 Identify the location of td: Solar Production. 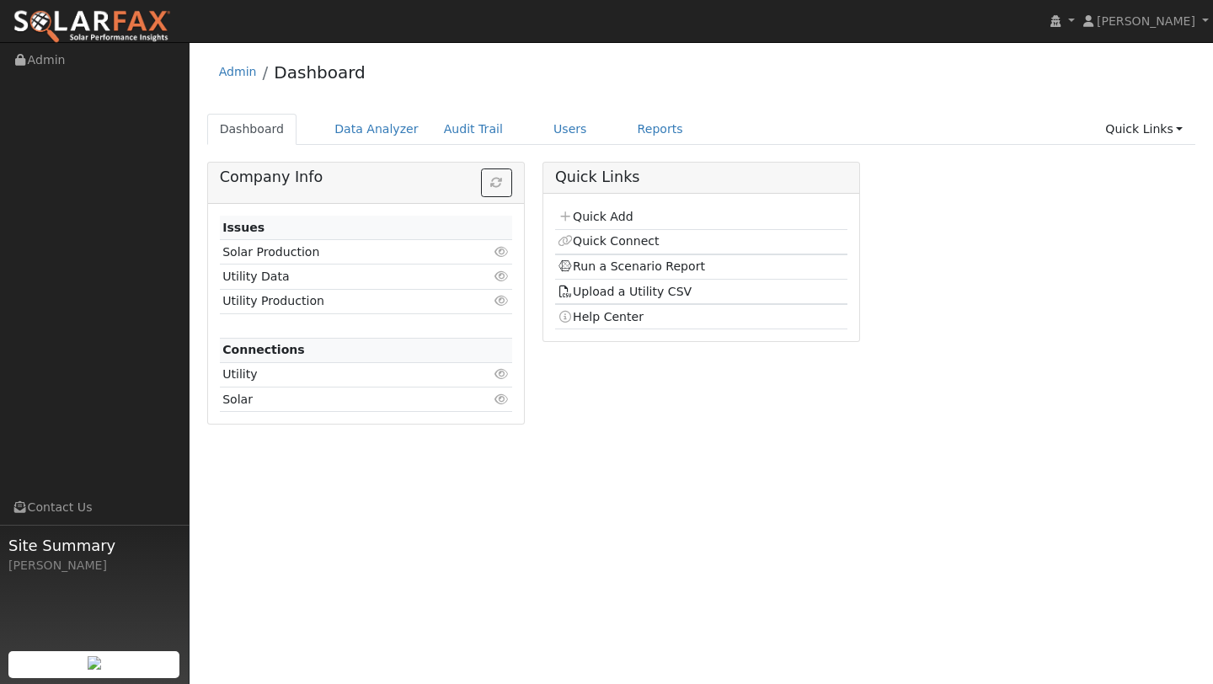
(342, 252).